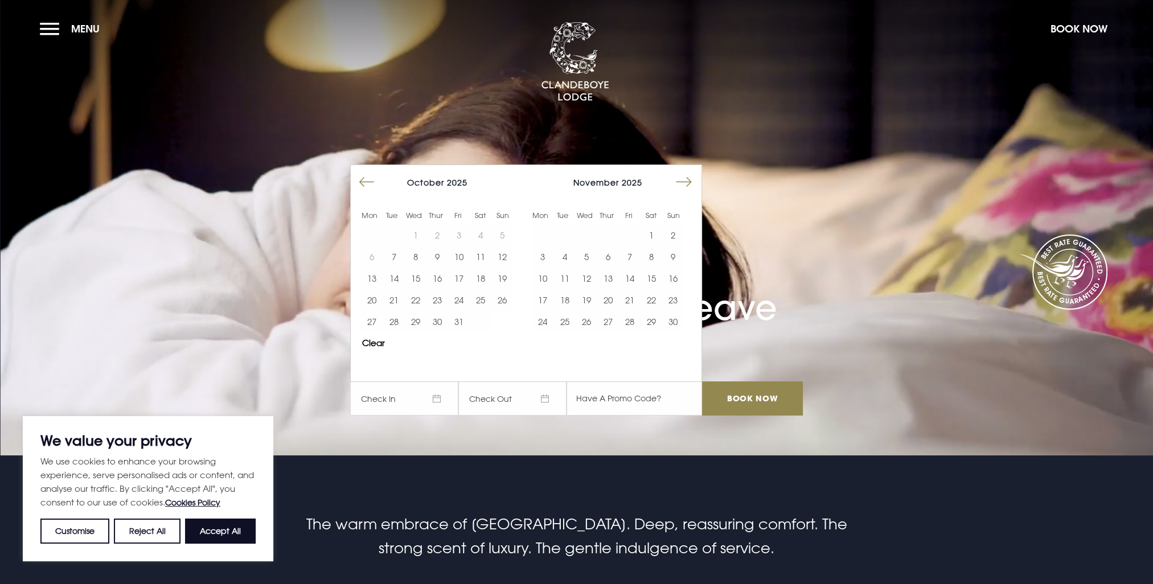 This screenshot has width=1153, height=584. I want to click on td: Choose Monday, October 20, 2025 as your start date., so click(372, 300).